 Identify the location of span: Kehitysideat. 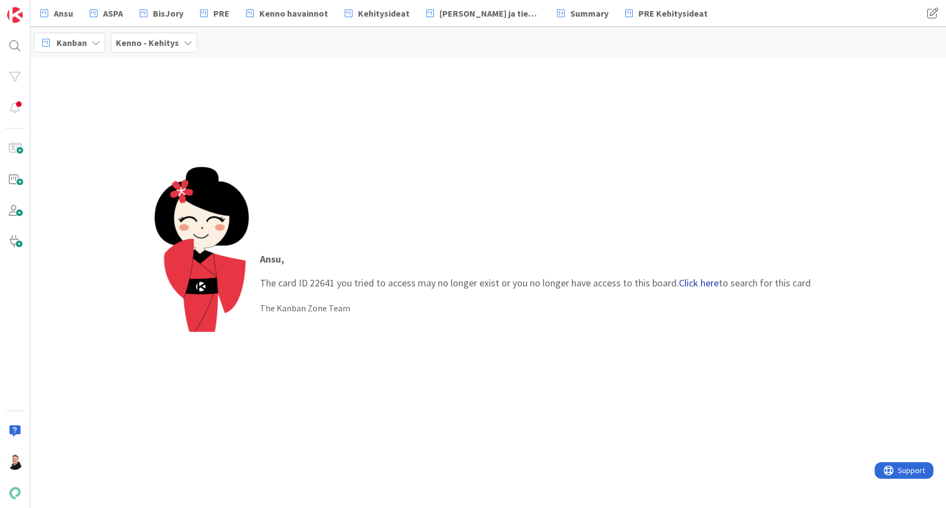
(383, 13).